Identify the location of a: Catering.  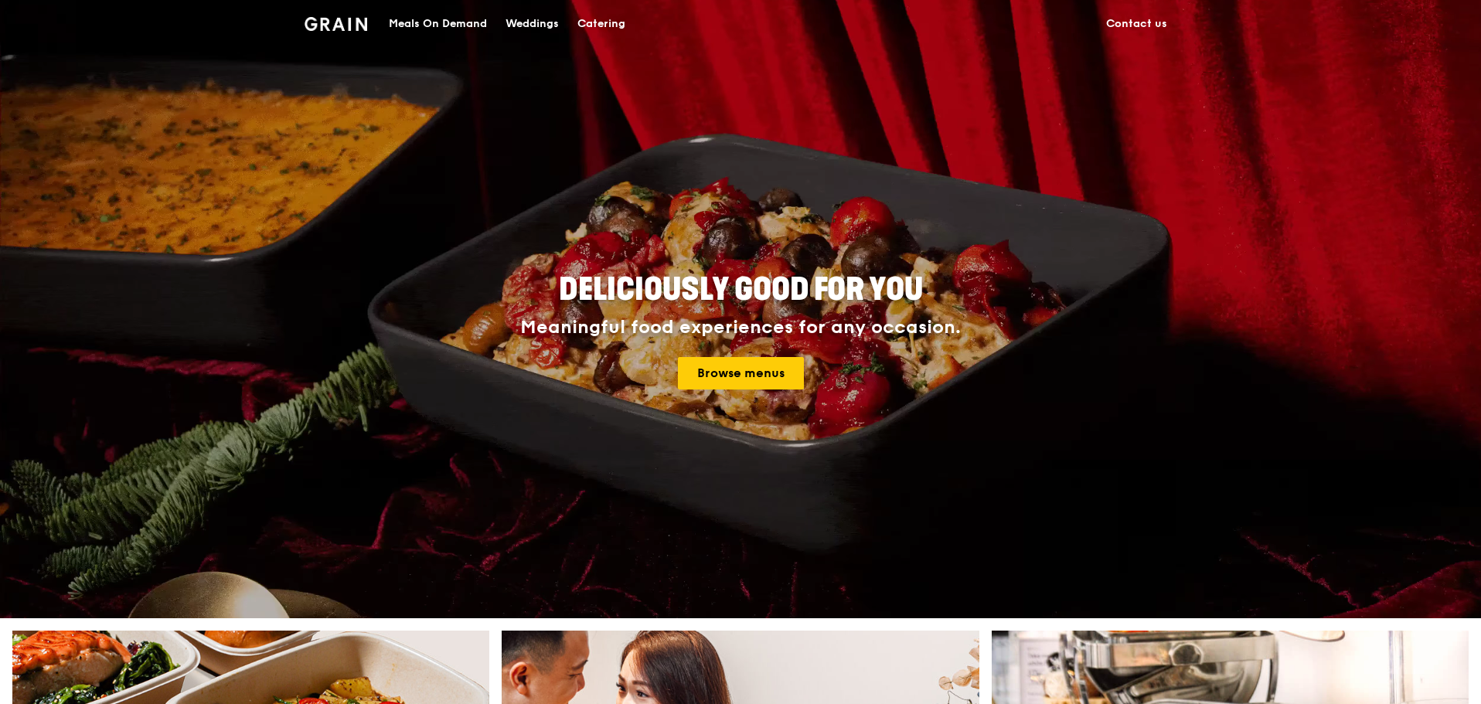
(601, 24).